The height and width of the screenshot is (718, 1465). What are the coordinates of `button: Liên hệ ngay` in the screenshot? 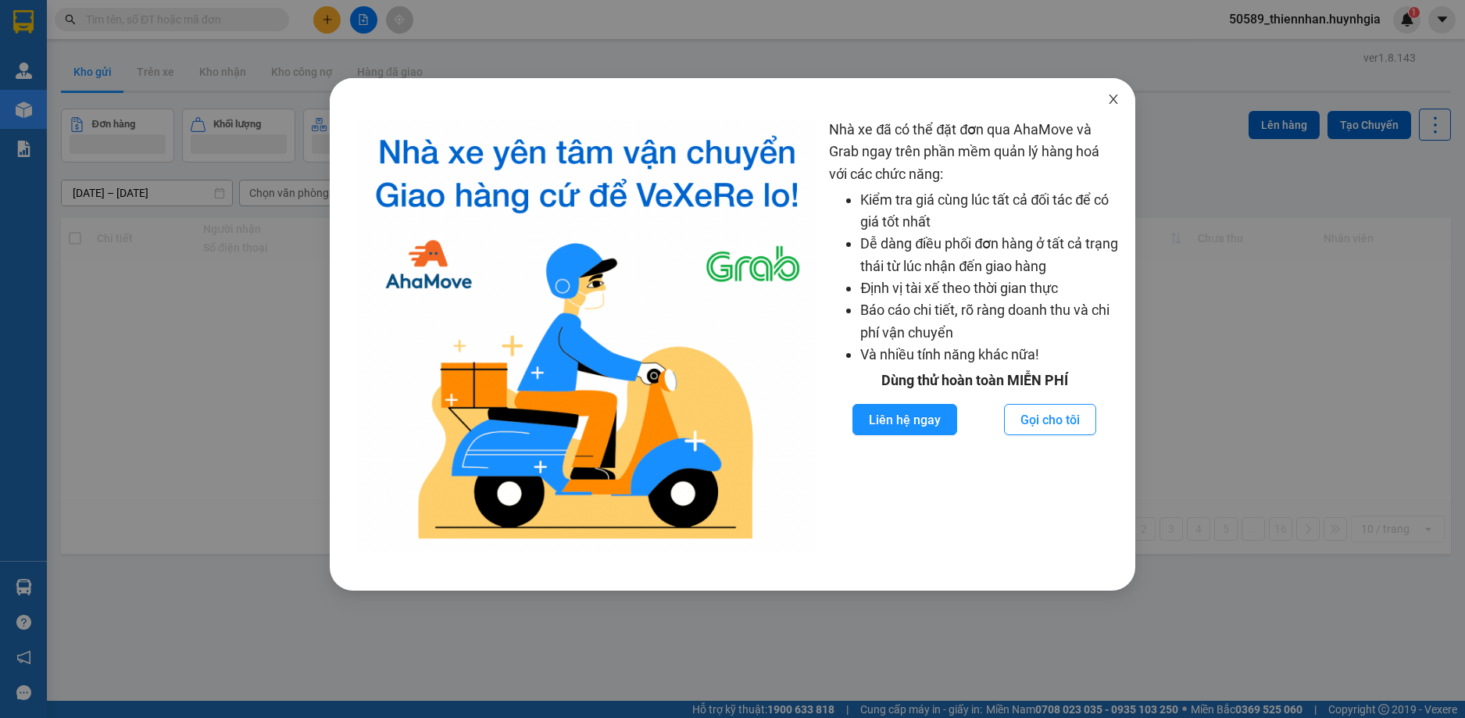 It's located at (905, 420).